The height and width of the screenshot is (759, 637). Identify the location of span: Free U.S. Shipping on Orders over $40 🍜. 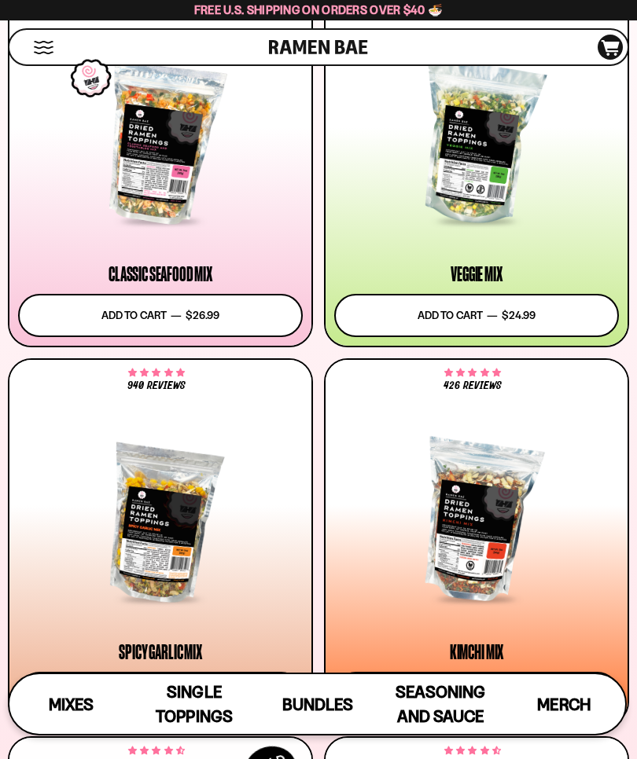
(318, 9).